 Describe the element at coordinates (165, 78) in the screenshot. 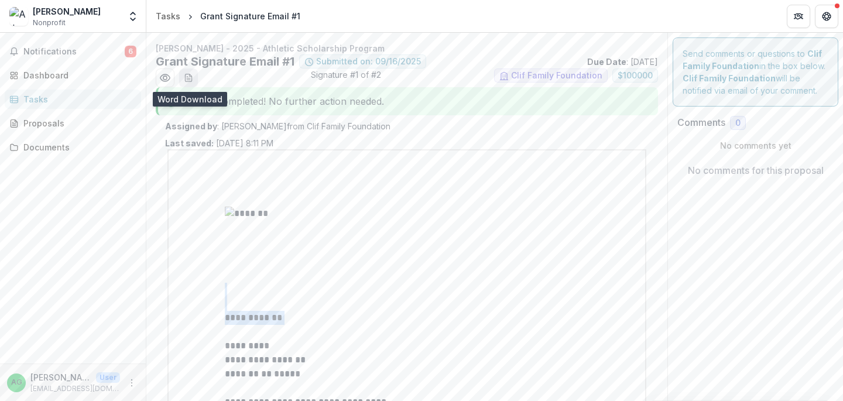

I see `button: Preview 1e4d421b-0c84-4dba-83f0-ec9158865107.pdf` at that location.